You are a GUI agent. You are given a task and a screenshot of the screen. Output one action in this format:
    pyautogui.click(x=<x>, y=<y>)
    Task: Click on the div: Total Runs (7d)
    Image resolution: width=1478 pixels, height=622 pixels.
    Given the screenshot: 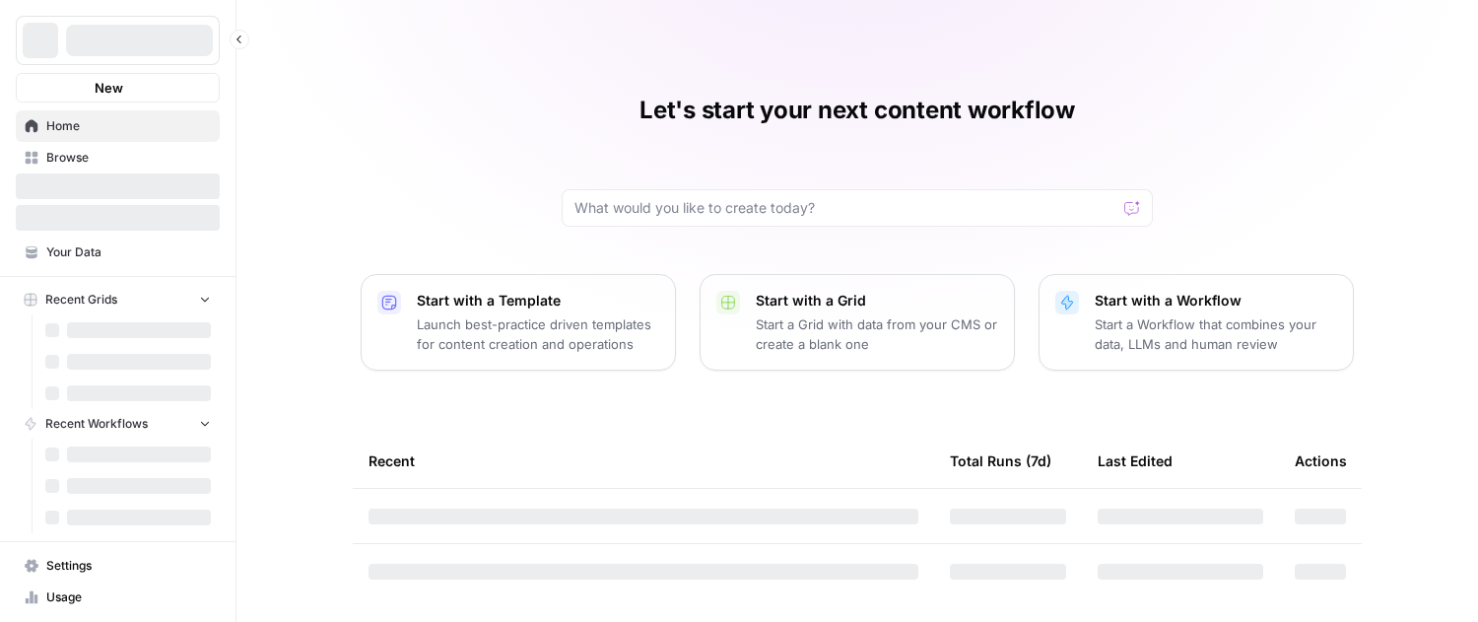 What is the action you would take?
    pyautogui.click(x=1000, y=460)
    